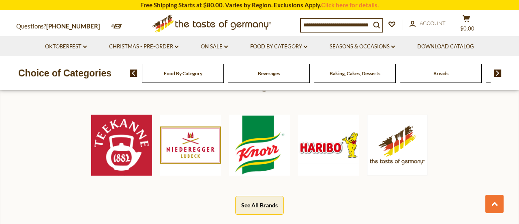 The height and width of the screenshot is (224, 519). What do you see at coordinates (66, 47) in the screenshot?
I see `a: Oktoberfest` at bounding box center [66, 47].